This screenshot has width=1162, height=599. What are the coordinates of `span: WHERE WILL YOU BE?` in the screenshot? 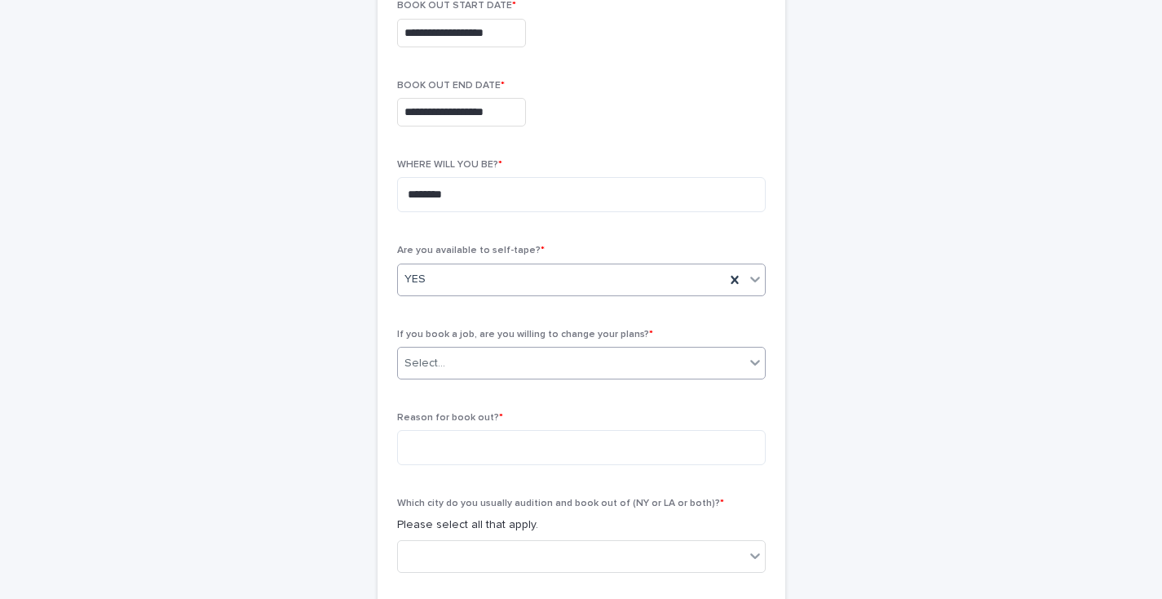 It's located at (449, 165).